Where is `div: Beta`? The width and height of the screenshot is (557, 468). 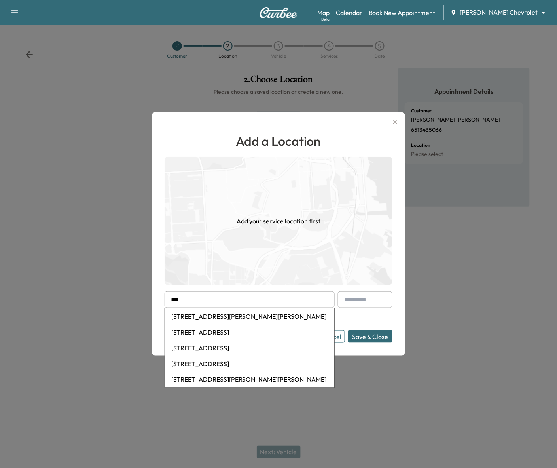
div: Beta is located at coordinates (325, 19).